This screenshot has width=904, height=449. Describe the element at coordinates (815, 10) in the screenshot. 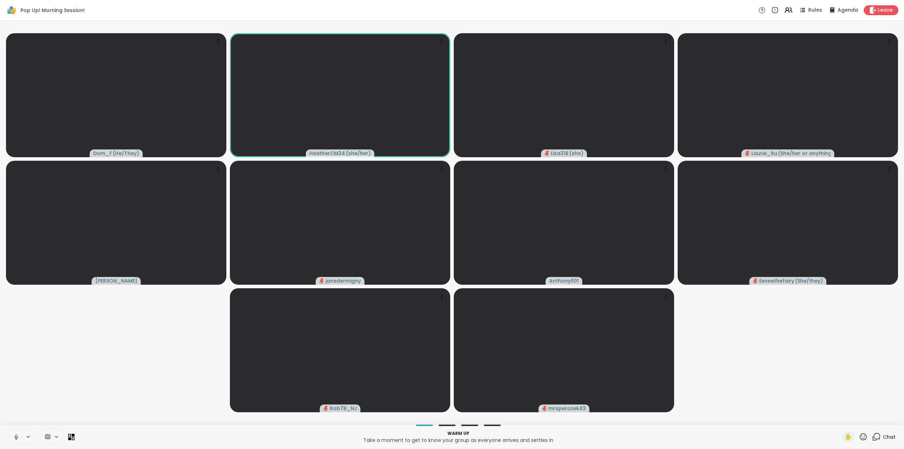

I see `span: Rules` at that location.